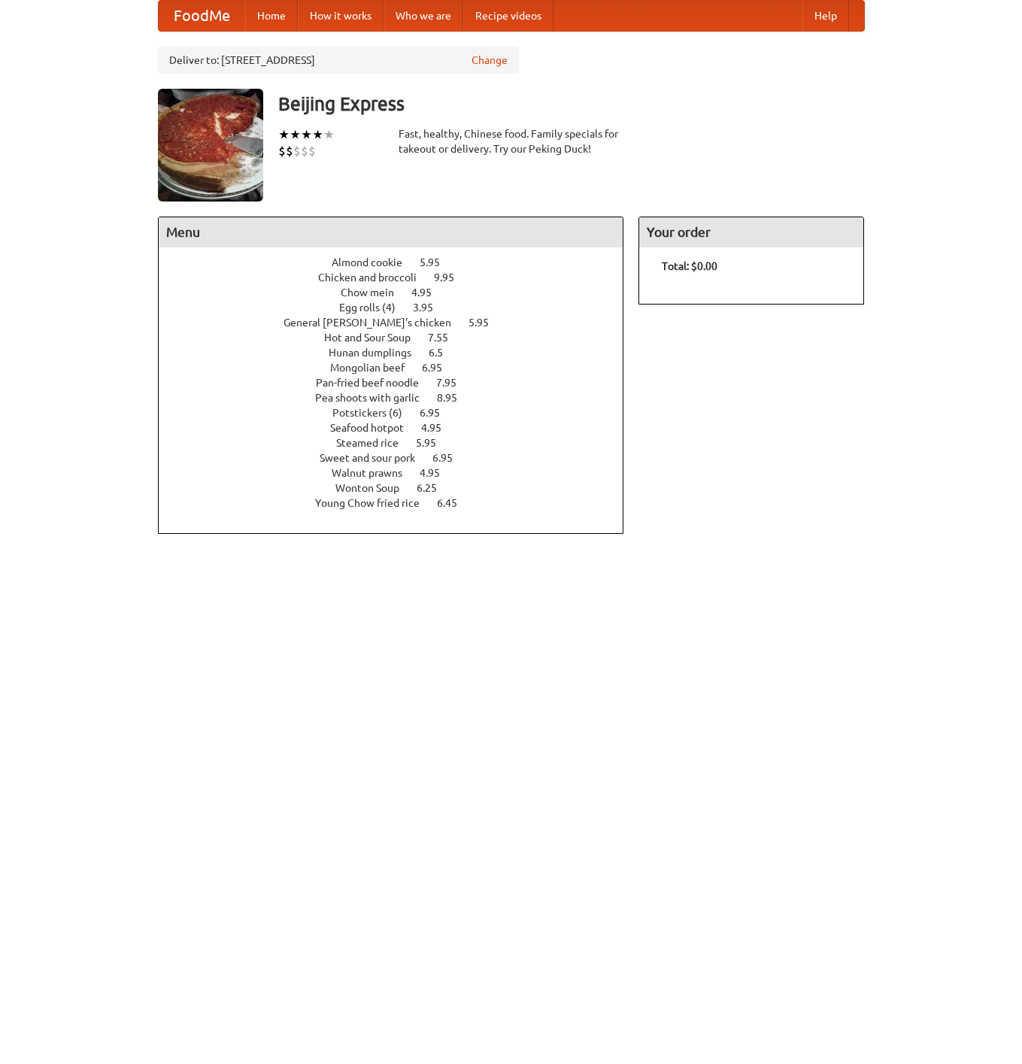  What do you see at coordinates (375, 278) in the screenshot?
I see `span: Chicken and broccoli` at bounding box center [375, 278].